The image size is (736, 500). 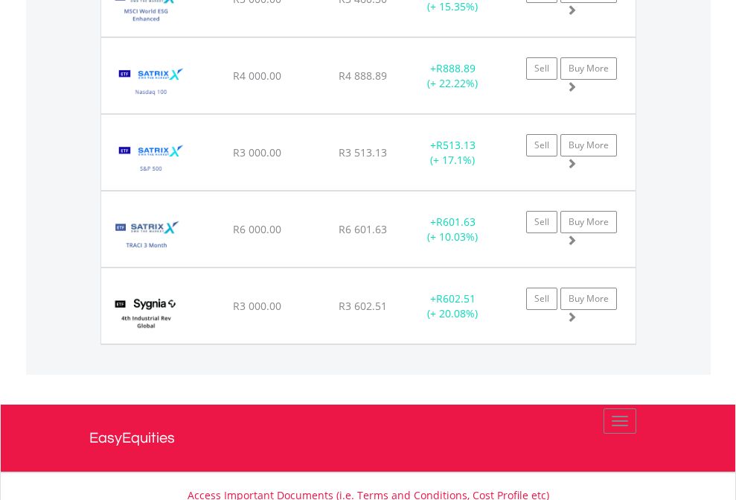 What do you see at coordinates (146, 313) in the screenshot?
I see `img: TFSA.SYG4IR.png` at bounding box center [146, 313].